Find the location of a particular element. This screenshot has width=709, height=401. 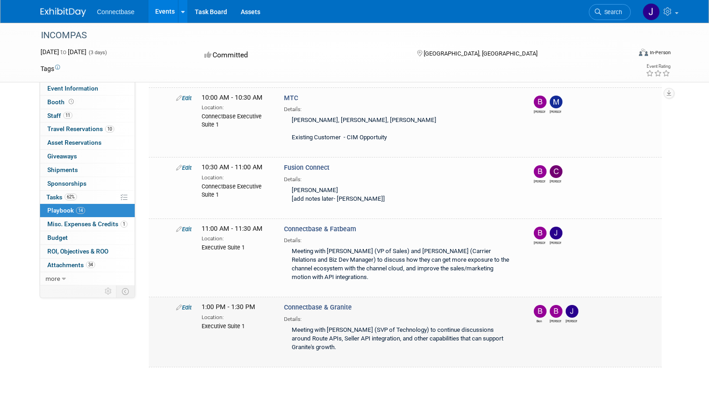

a: Shipments is located at coordinates (87, 170).